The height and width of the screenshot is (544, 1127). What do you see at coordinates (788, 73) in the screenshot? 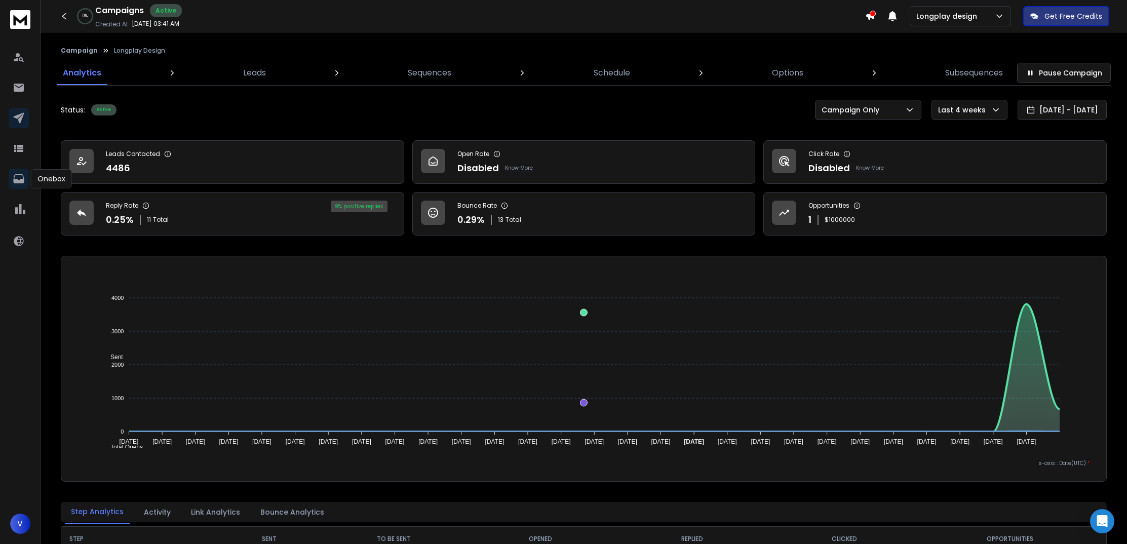
I see `a: Options` at bounding box center [788, 73].